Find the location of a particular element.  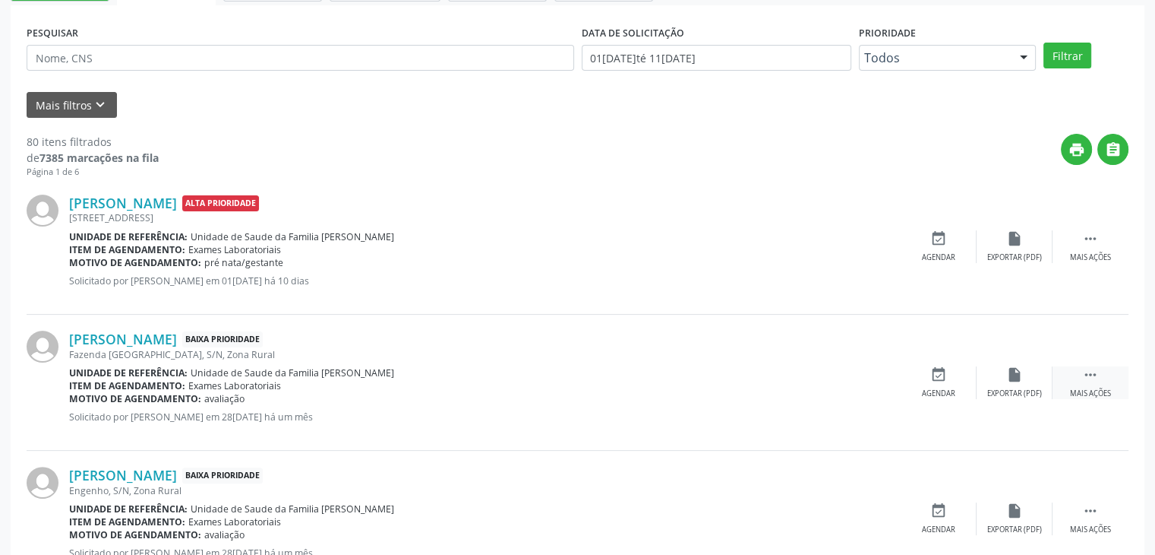

label: PESQUISAR is located at coordinates (52, 33).